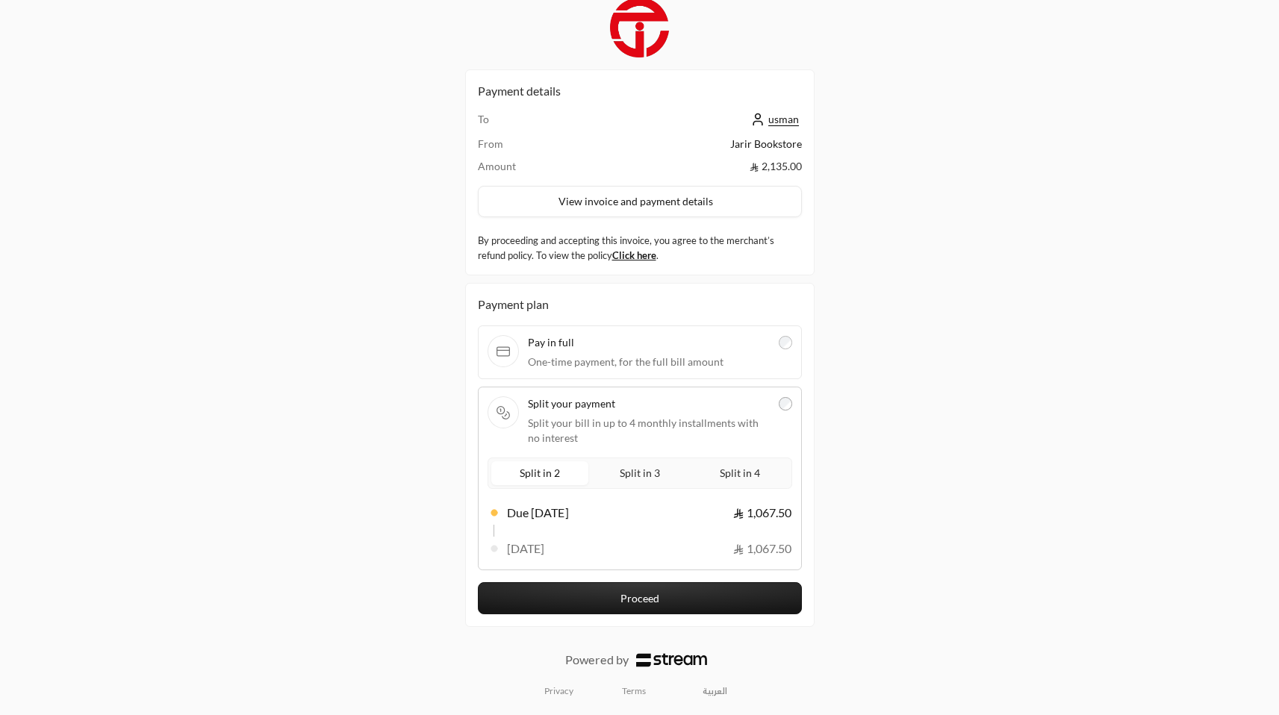  What do you see at coordinates (640, 472) in the screenshot?
I see `span: Split in 3` at bounding box center [640, 472].